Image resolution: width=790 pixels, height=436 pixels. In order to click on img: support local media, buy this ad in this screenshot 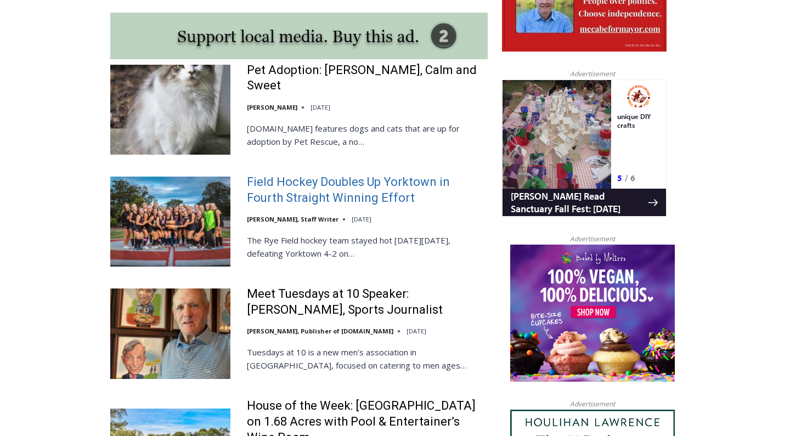, I will do `click(299, 36)`.